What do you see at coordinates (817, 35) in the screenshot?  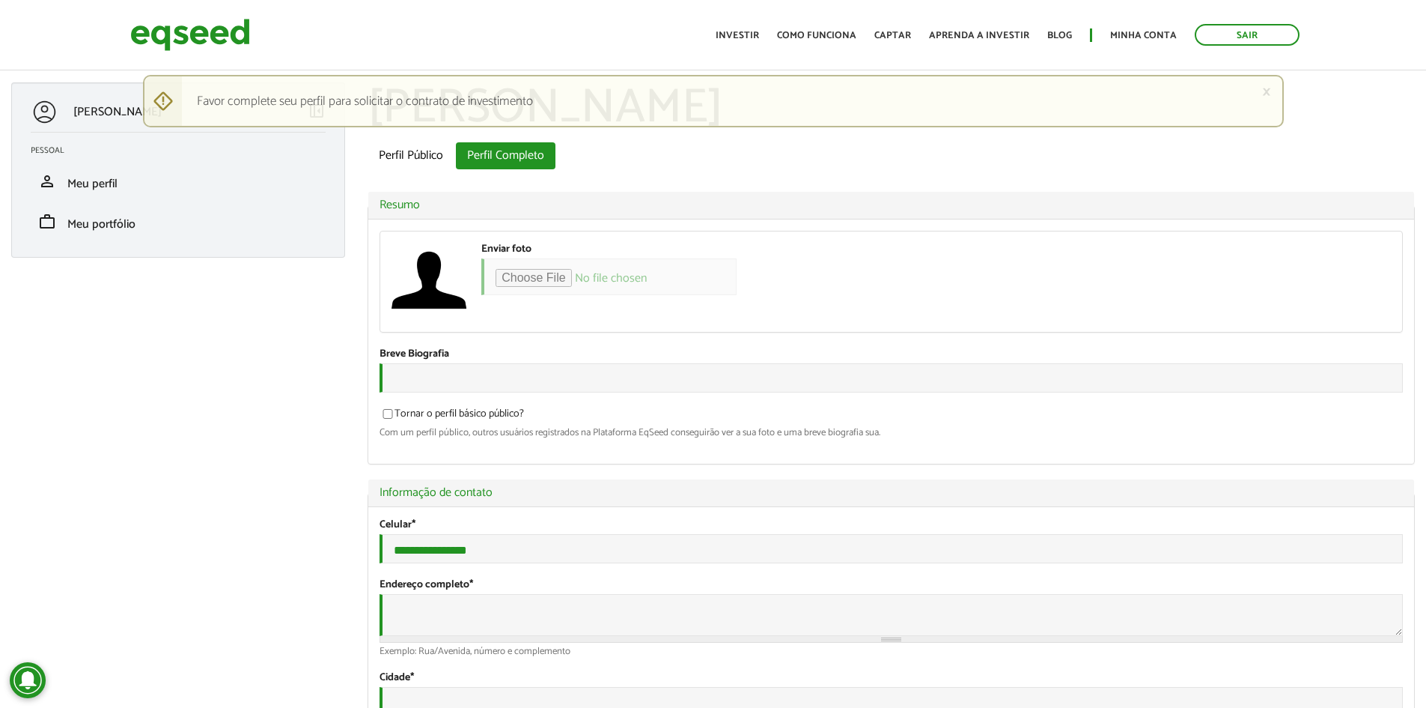 I see `a: Como funciona` at bounding box center [817, 35].